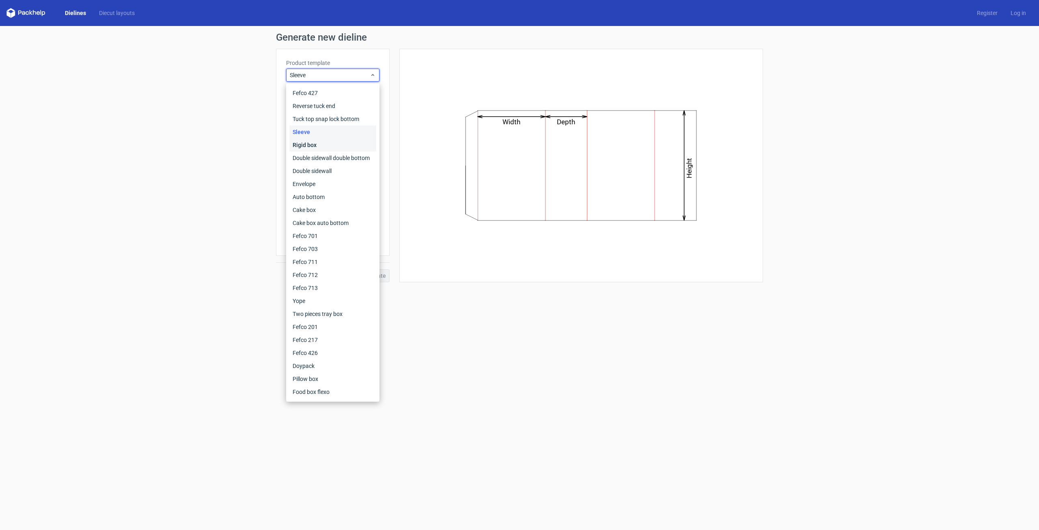  Describe the element at coordinates (1018, 13) in the screenshot. I see `a: Log in` at that location.